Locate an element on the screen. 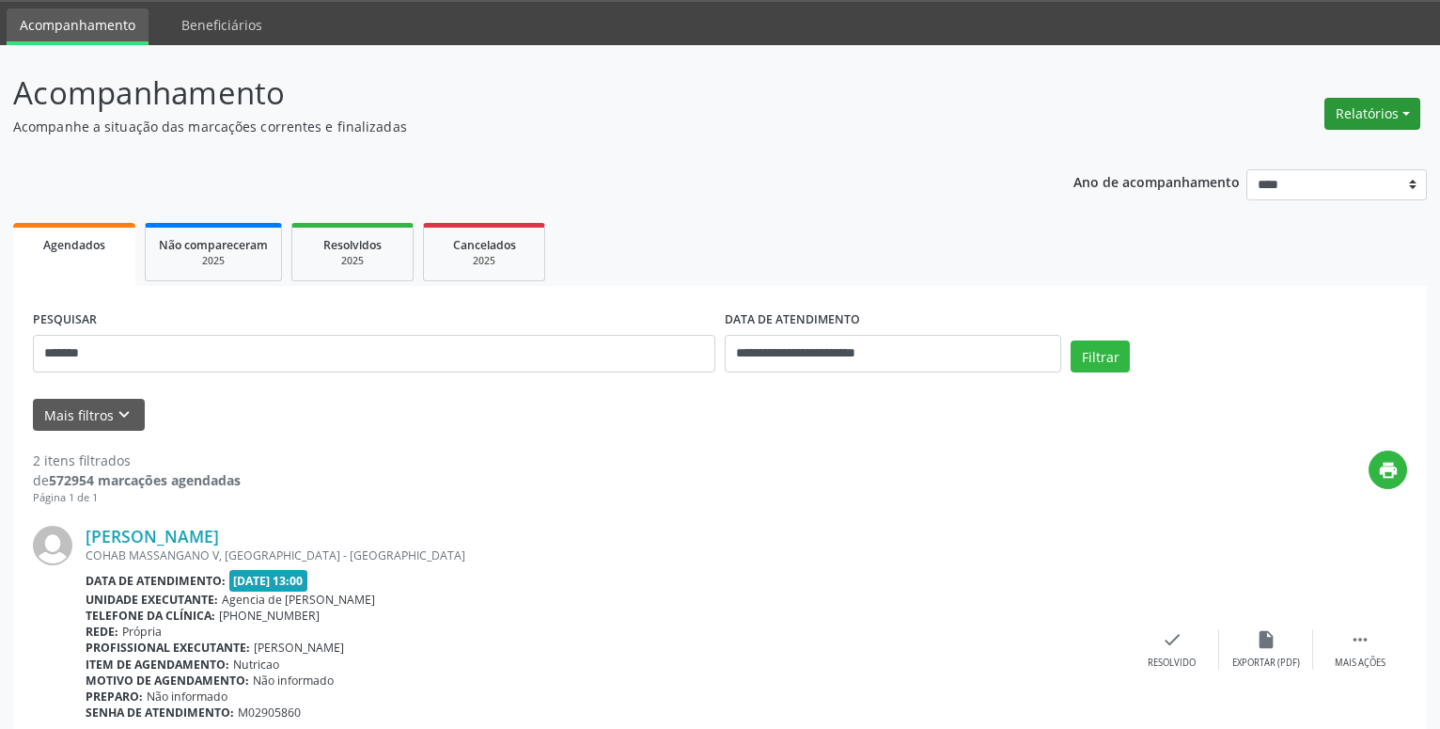  b: Item de agendamento: is located at coordinates (157, 664).